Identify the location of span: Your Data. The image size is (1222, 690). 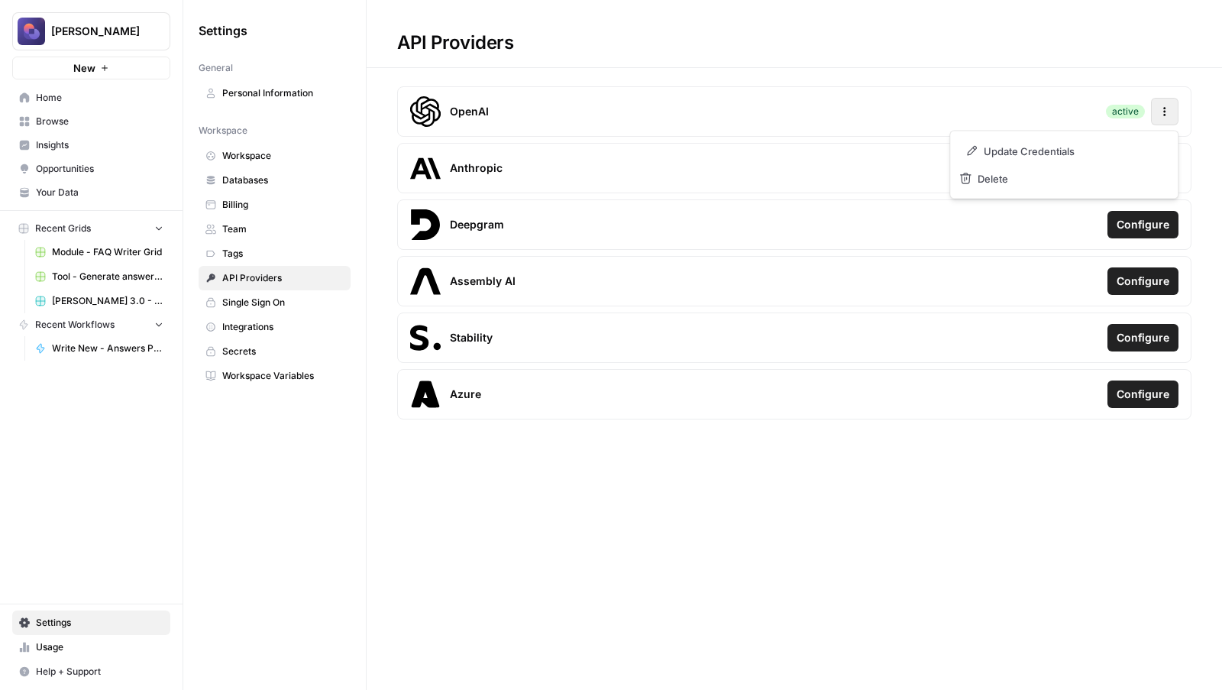
(99, 192).